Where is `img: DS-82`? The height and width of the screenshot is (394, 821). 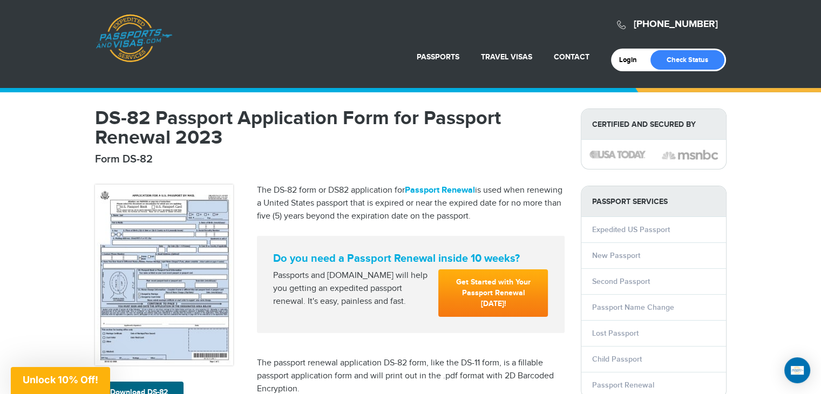
img: DS-82 is located at coordinates (164, 275).